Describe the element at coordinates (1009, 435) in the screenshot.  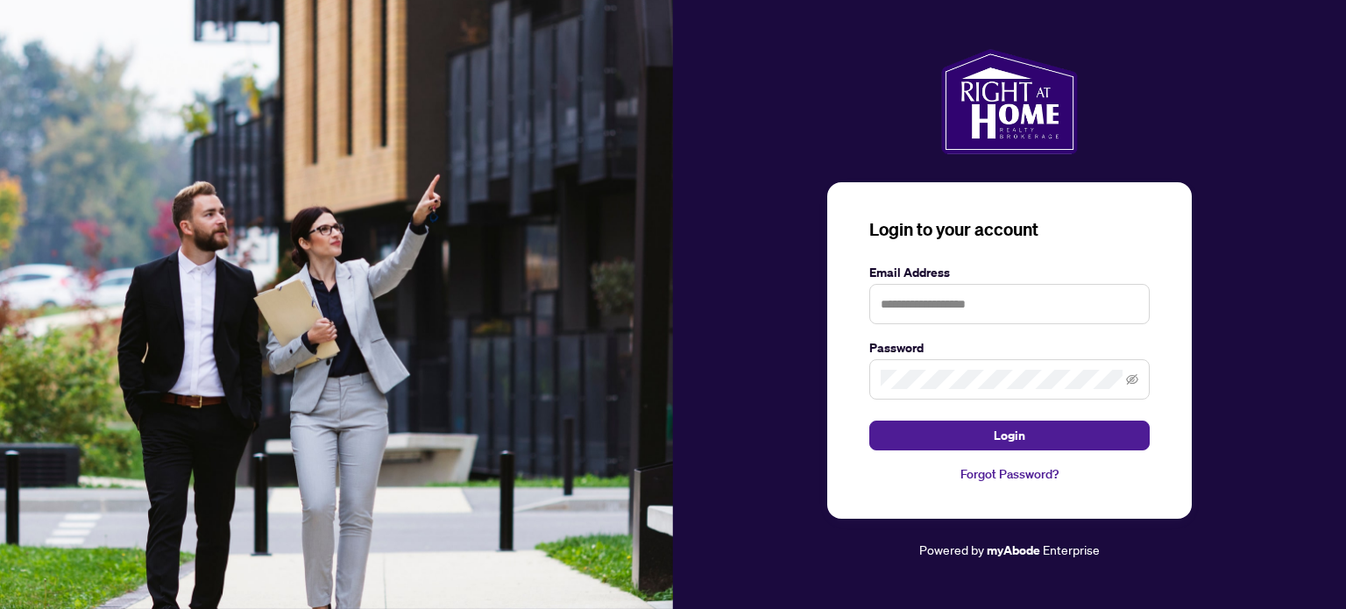
I see `button: Login` at that location.